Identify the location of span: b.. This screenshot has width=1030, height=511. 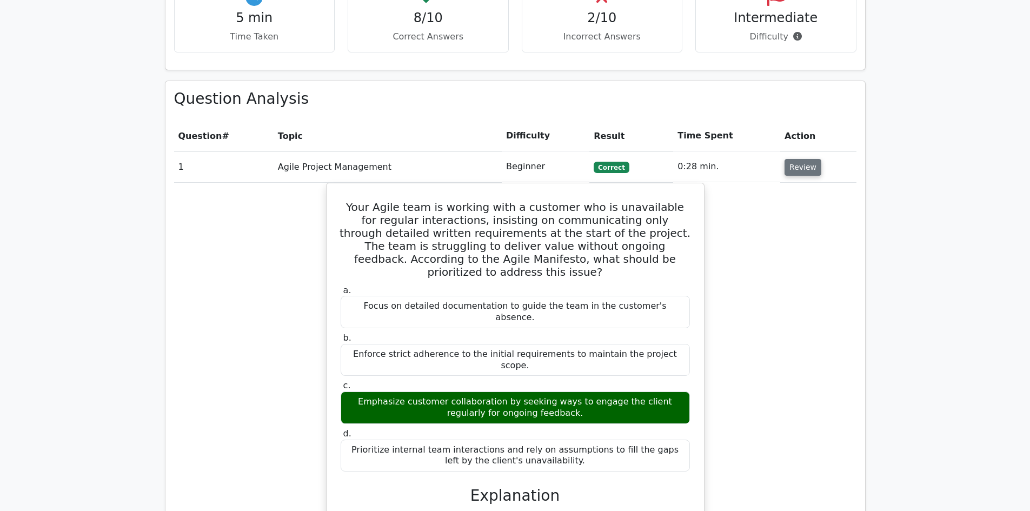
(347, 337).